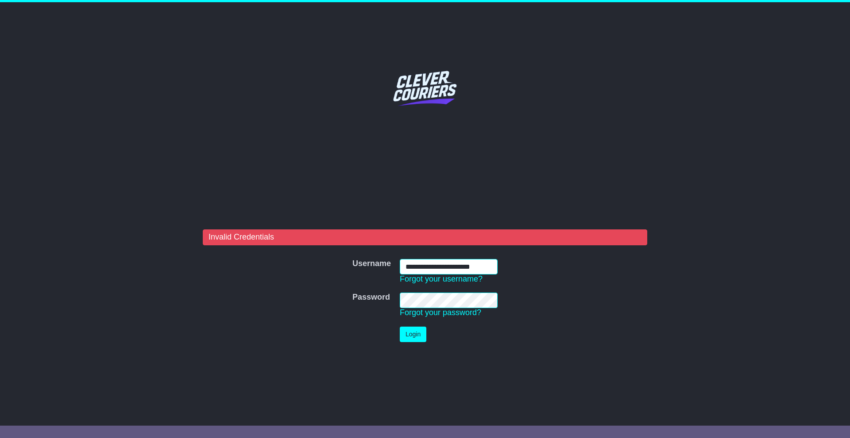 This screenshot has width=850, height=438. I want to click on label: Password, so click(371, 298).